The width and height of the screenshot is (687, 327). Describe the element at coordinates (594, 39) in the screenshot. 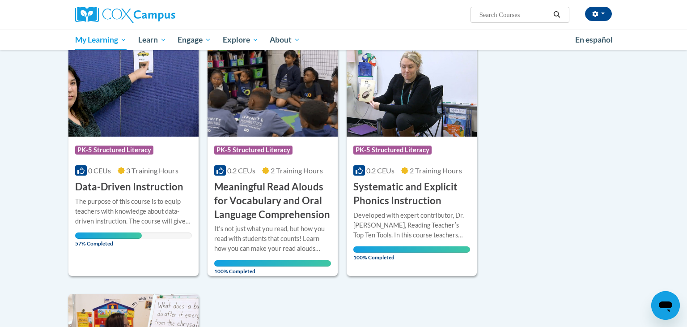

I see `span: En español` at that location.